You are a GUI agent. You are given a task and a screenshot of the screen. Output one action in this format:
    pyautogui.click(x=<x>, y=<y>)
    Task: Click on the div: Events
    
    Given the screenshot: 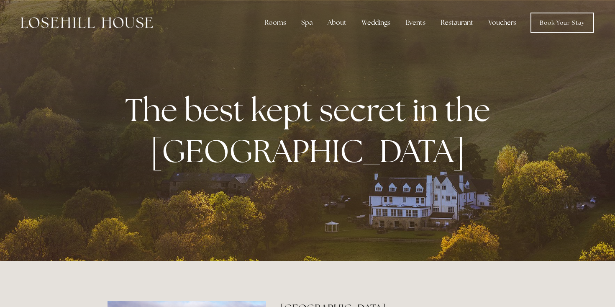 What is the action you would take?
    pyautogui.click(x=415, y=23)
    